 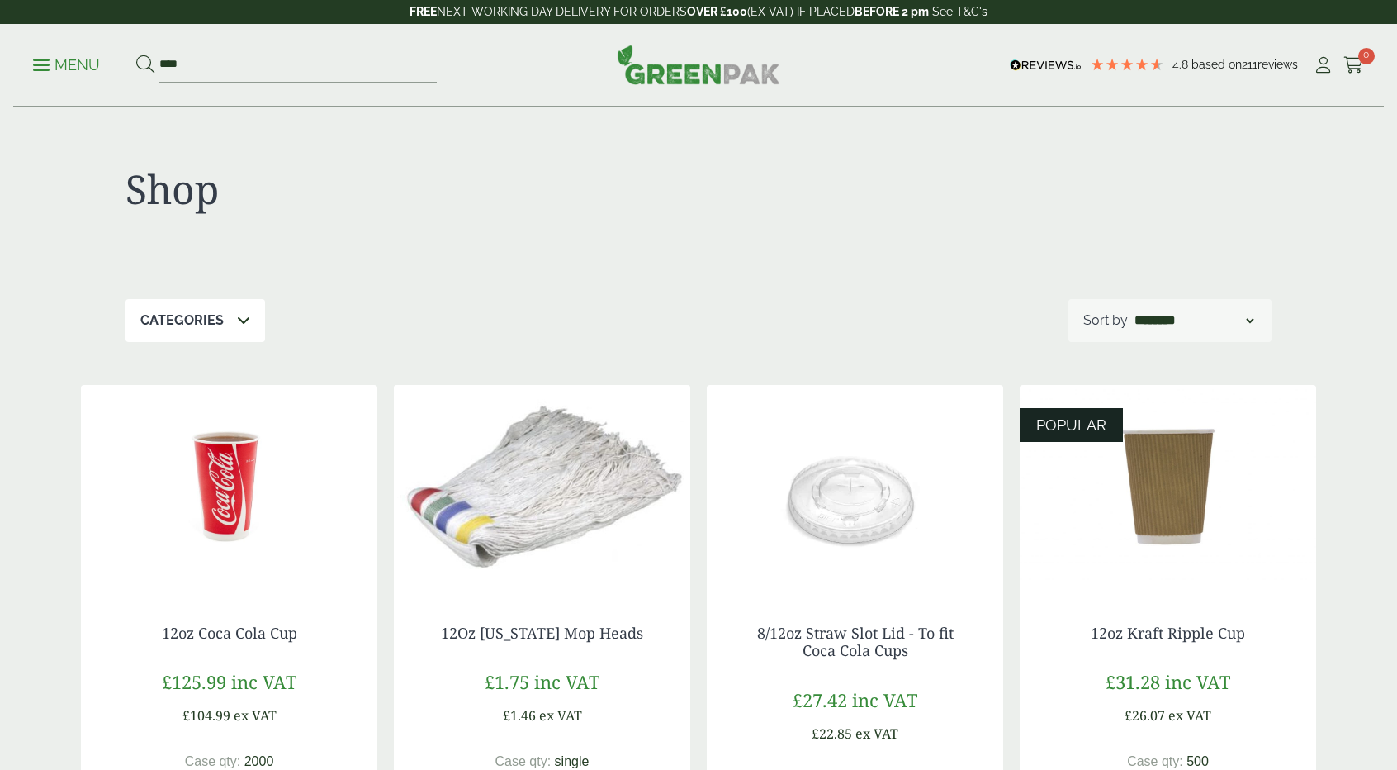 I want to click on img: 12oz Coca Cola Cup with coke, so click(x=229, y=488).